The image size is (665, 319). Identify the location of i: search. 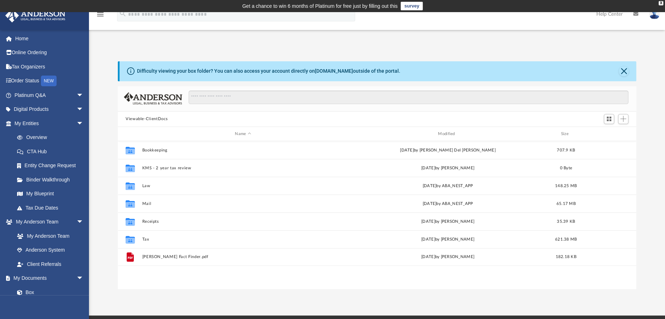
(123, 14).